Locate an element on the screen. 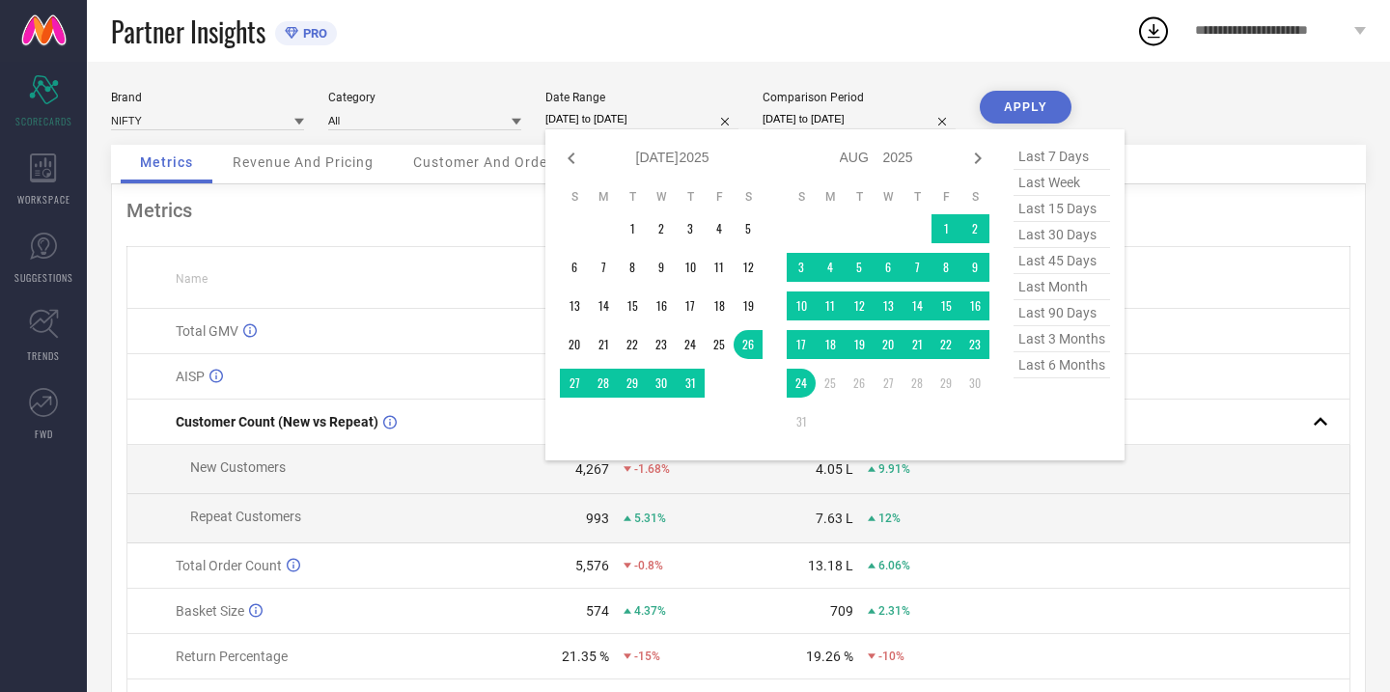 Image resolution: width=1390 pixels, height=692 pixels. td: Thu Aug 28 2025 is located at coordinates (917, 383).